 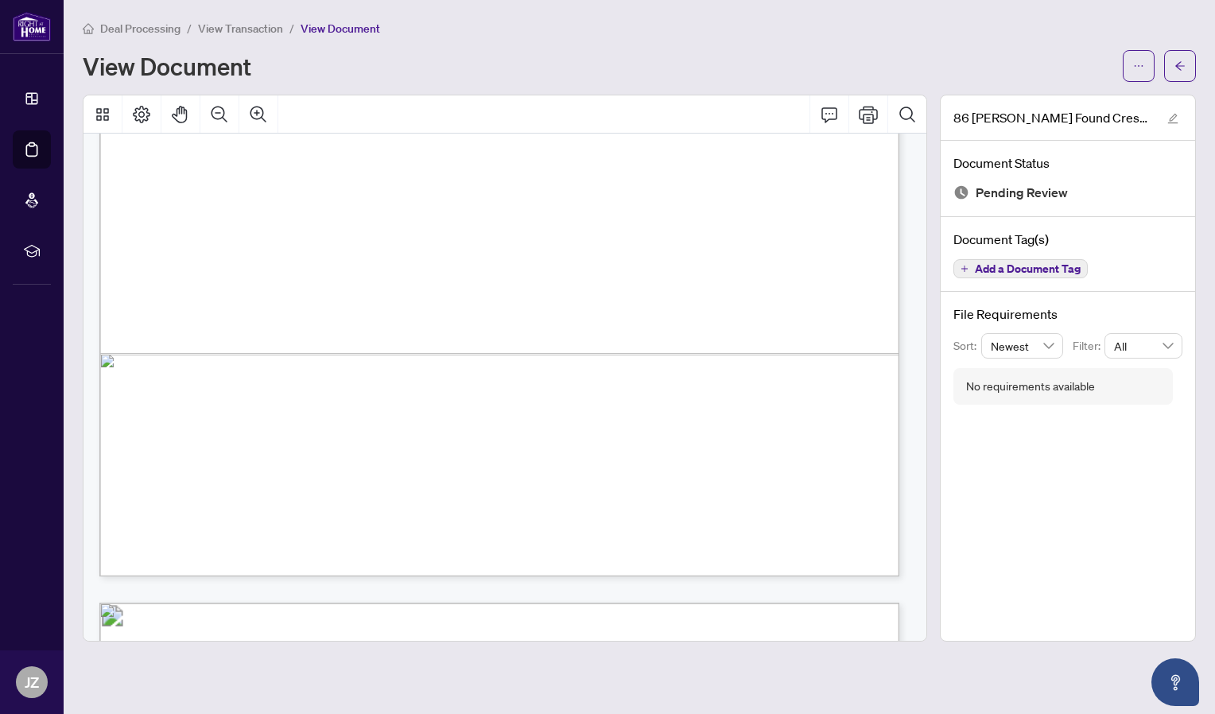 What do you see at coordinates (962, 192) in the screenshot?
I see `img: Document Status` at bounding box center [962, 192].